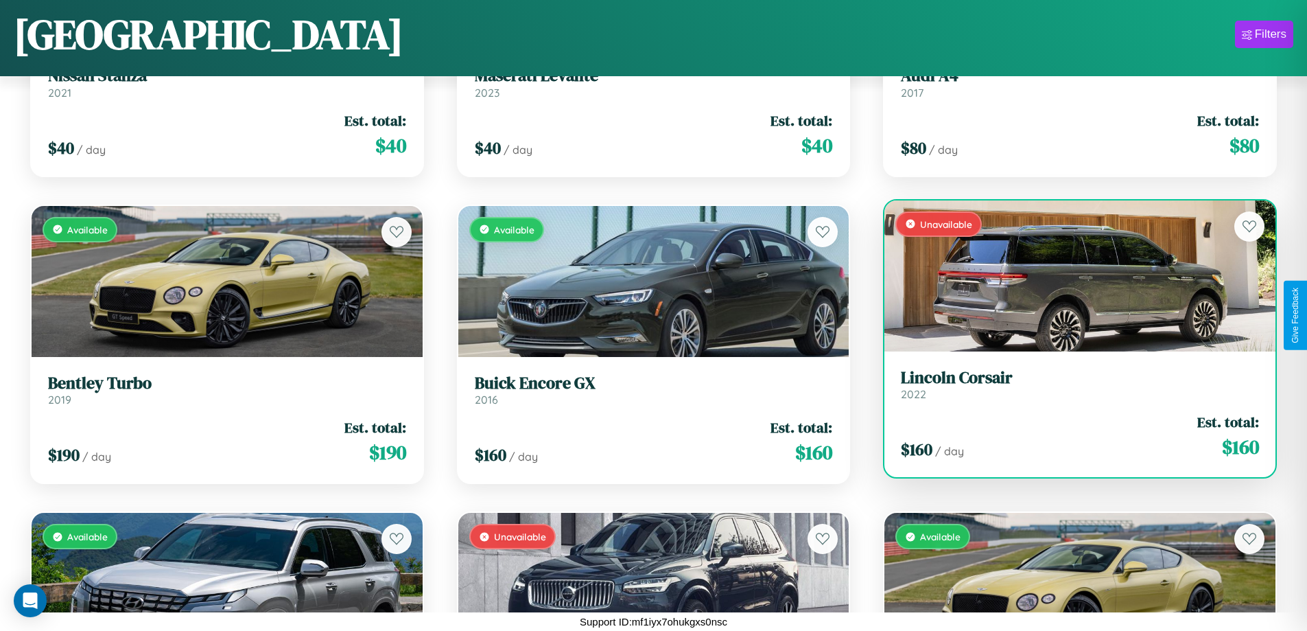 Image resolution: width=1307 pixels, height=631 pixels. I want to click on a: Buick Encore GX2016, so click(654, 390).